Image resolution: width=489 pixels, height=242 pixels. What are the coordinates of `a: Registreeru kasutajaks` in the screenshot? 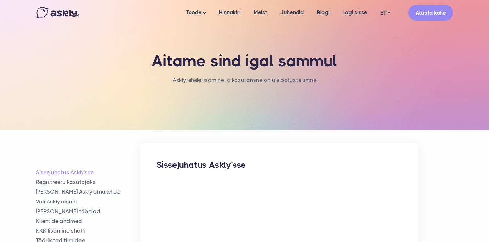 It's located at (88, 182).